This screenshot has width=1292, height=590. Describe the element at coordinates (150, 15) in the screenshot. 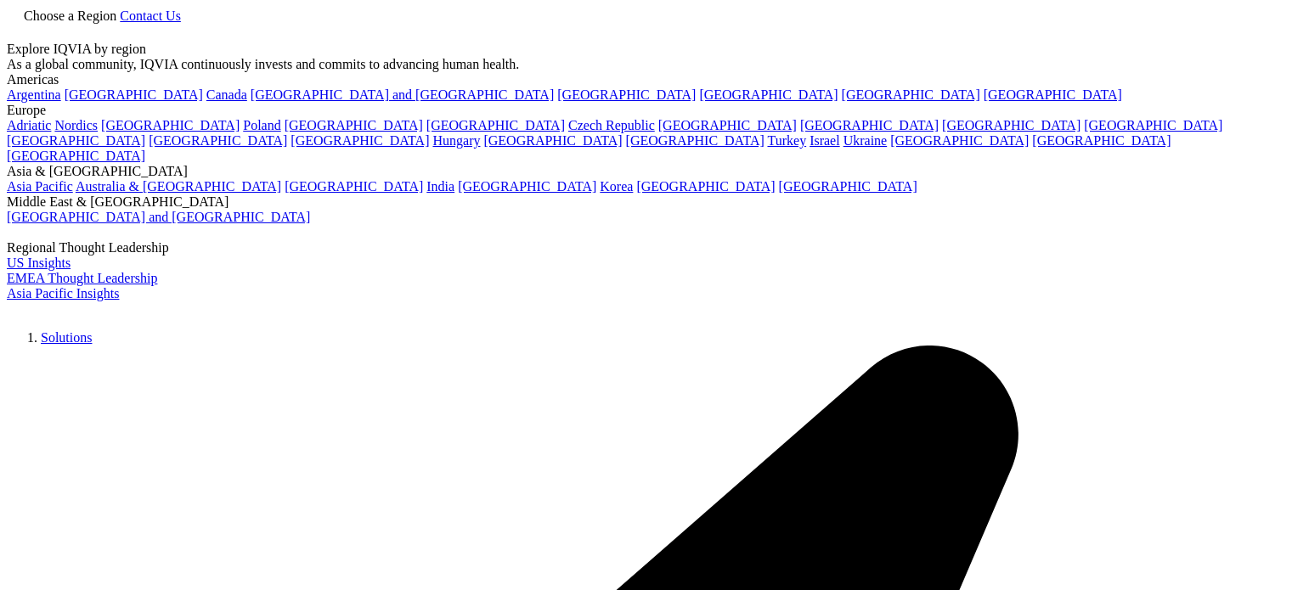

I see `span: Contact Us` at that location.